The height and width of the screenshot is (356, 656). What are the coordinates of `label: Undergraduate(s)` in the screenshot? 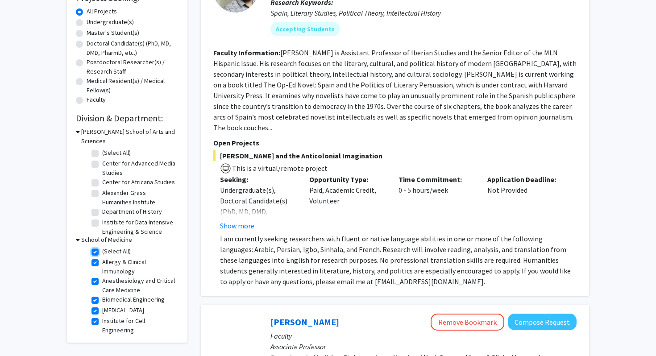 It's located at (110, 22).